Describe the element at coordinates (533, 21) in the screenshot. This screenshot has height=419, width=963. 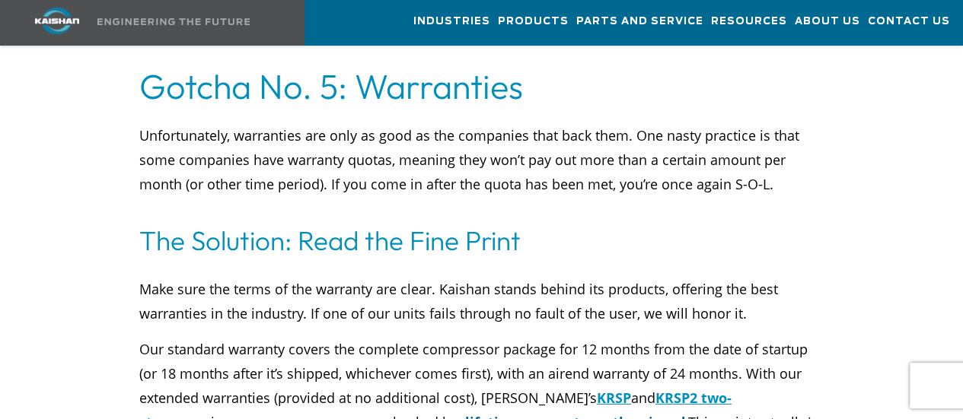
I see `a: Products` at that location.